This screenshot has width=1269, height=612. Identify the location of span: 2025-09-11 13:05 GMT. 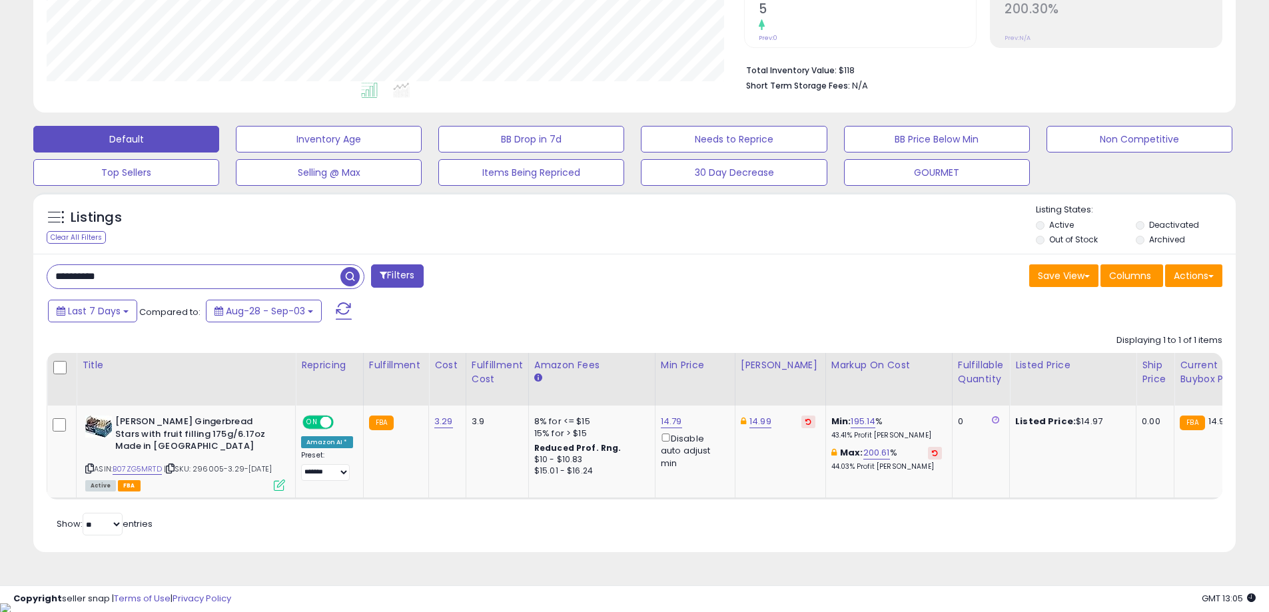
(1228, 598).